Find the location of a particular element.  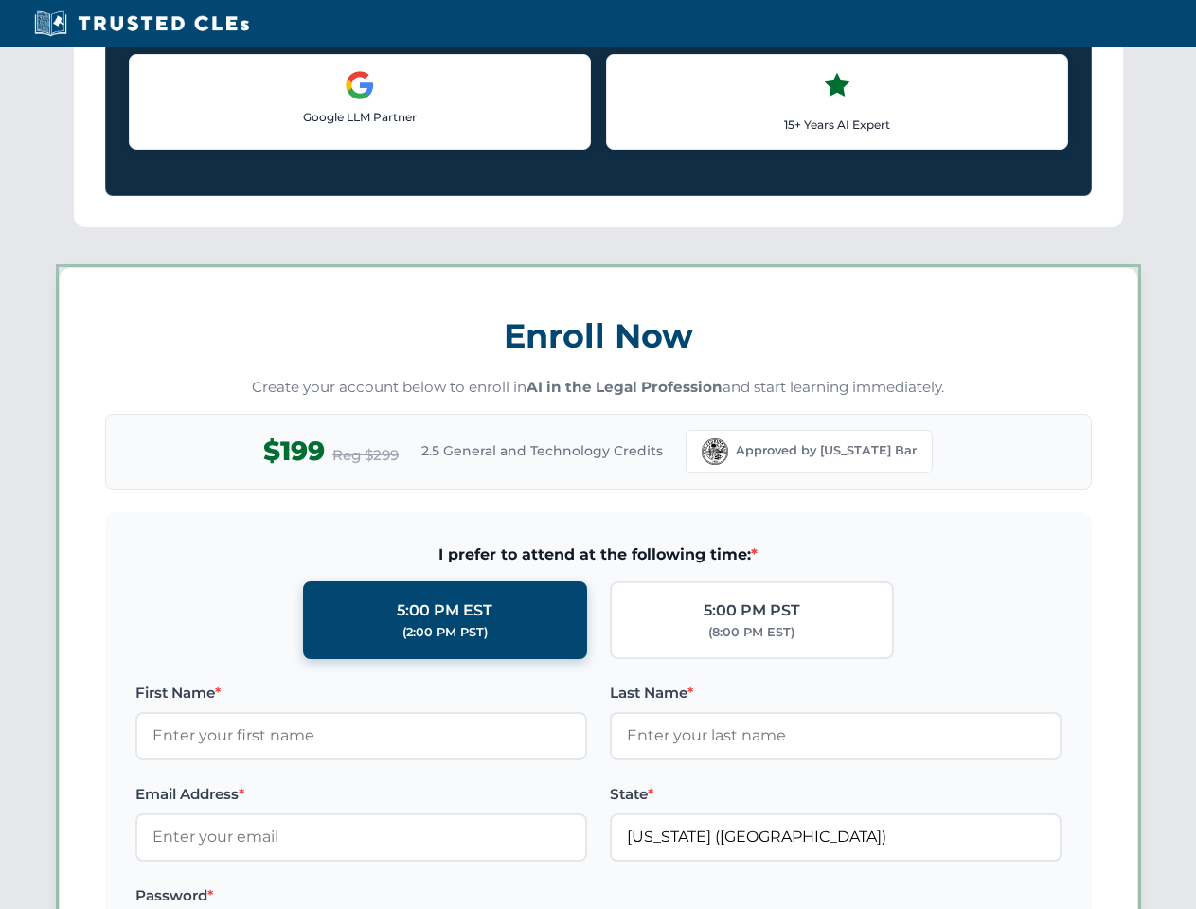

img: Google is located at coordinates (360, 85).